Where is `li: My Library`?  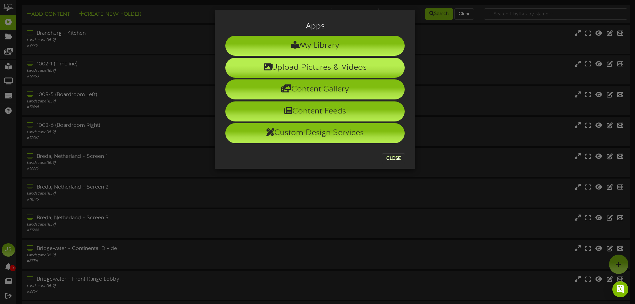 li: My Library is located at coordinates (315, 46).